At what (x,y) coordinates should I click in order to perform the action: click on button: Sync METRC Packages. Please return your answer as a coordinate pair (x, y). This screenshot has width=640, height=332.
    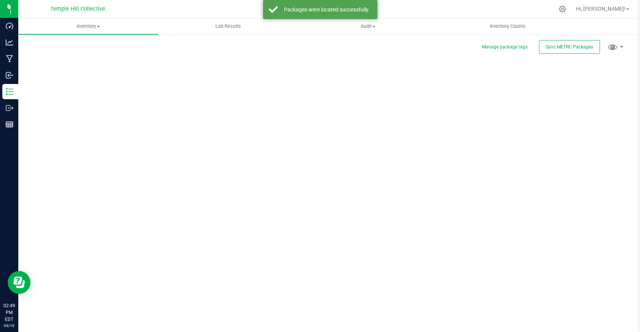
    Looking at the image, I should click on (570, 47).